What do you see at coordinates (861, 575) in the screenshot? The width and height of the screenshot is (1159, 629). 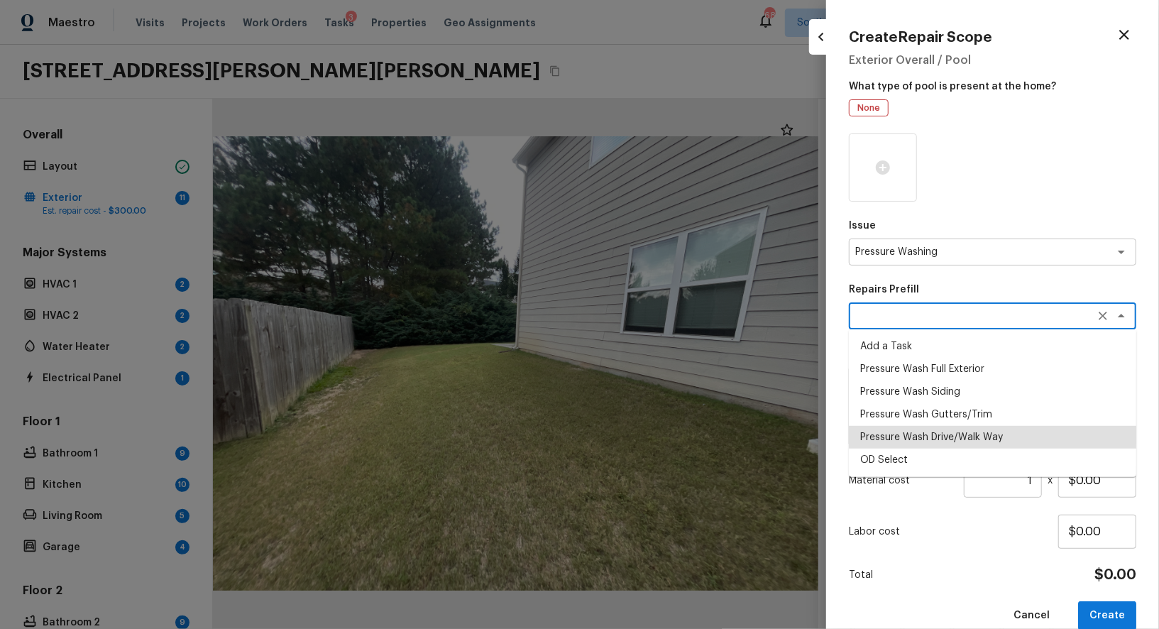 I see `p: Total` at bounding box center [861, 575].